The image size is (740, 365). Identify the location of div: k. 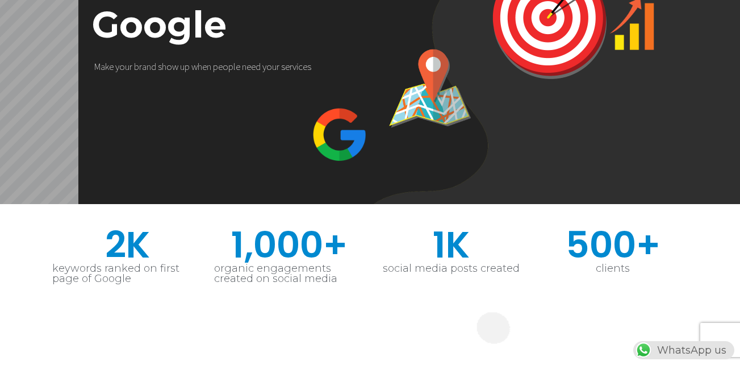
(107, 66).